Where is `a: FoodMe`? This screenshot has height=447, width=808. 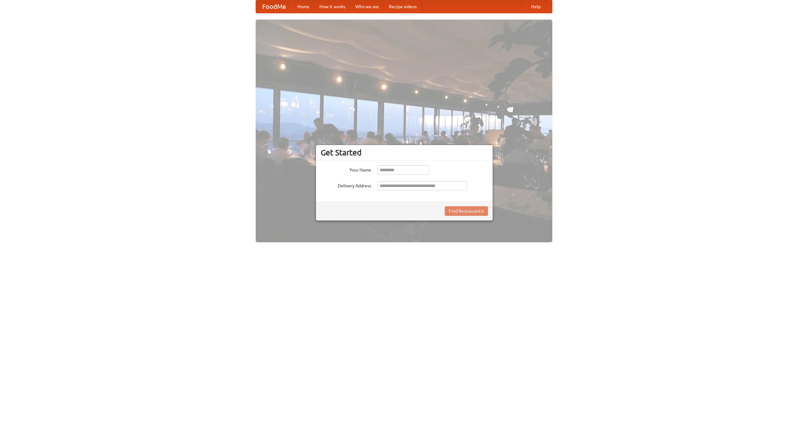 a: FoodMe is located at coordinates (274, 7).